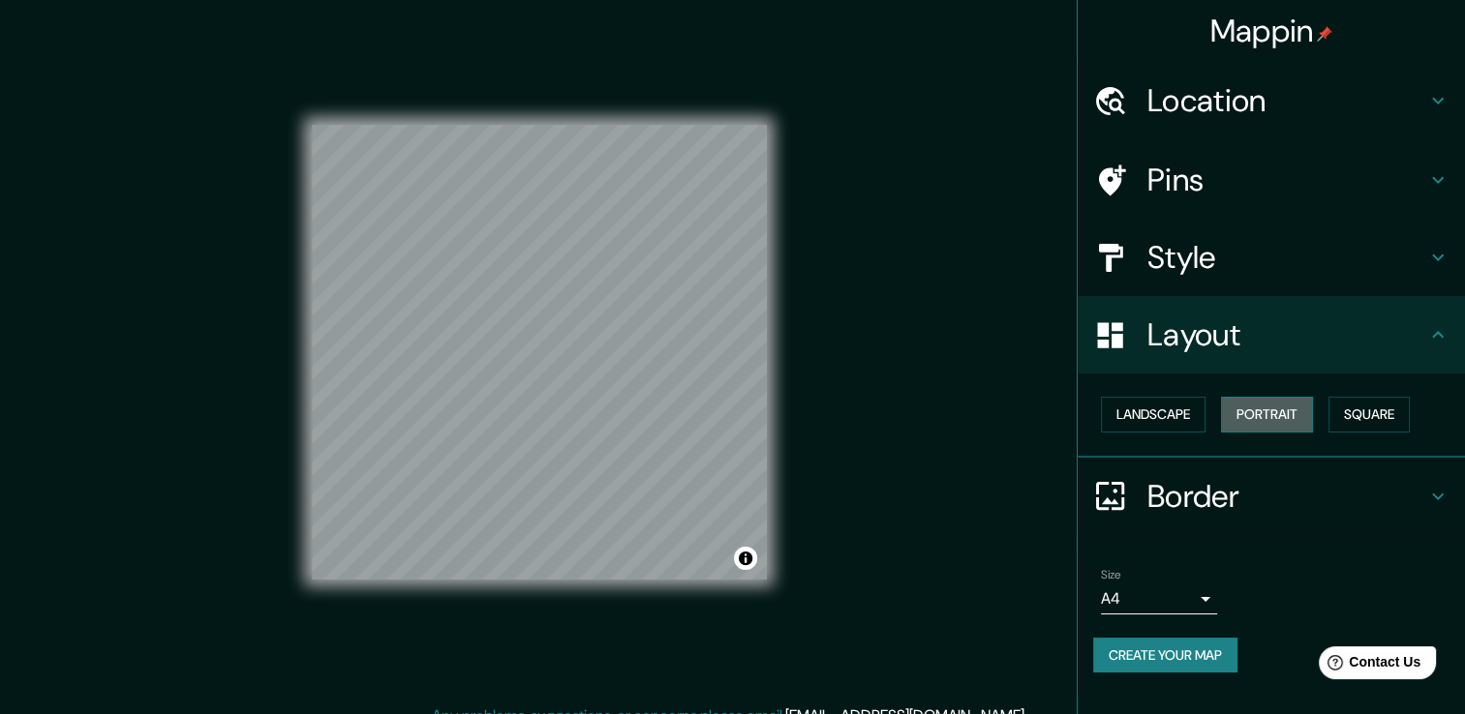 This screenshot has width=1465, height=714. I want to click on canvas: Map, so click(539, 352).